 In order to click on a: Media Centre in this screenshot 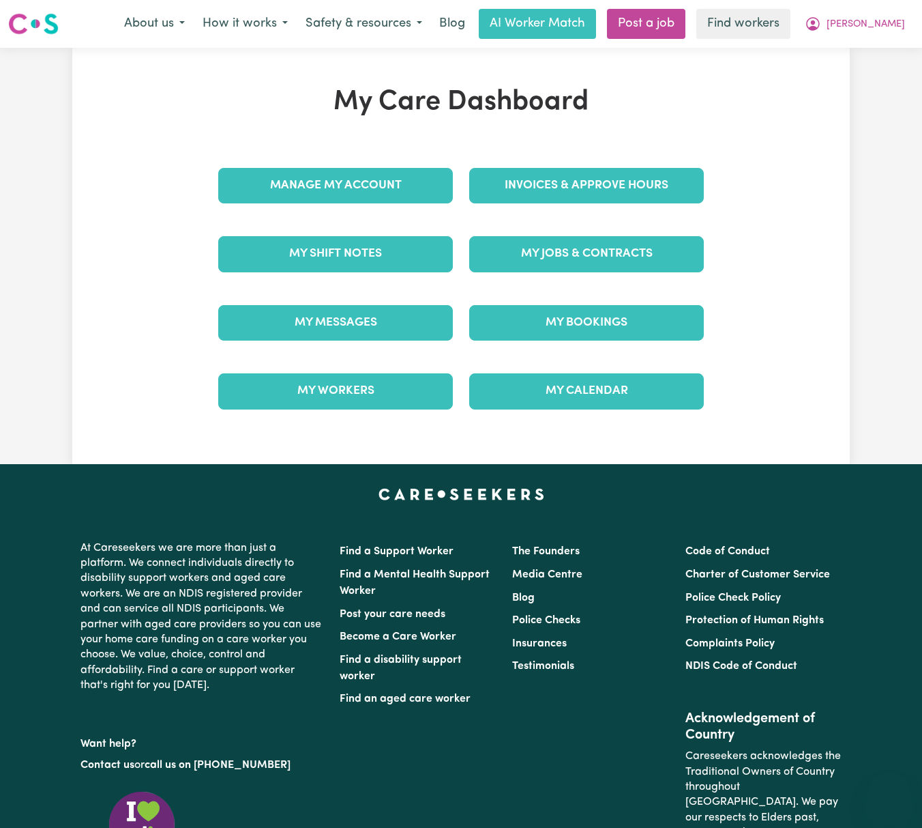, I will do `click(547, 574)`.